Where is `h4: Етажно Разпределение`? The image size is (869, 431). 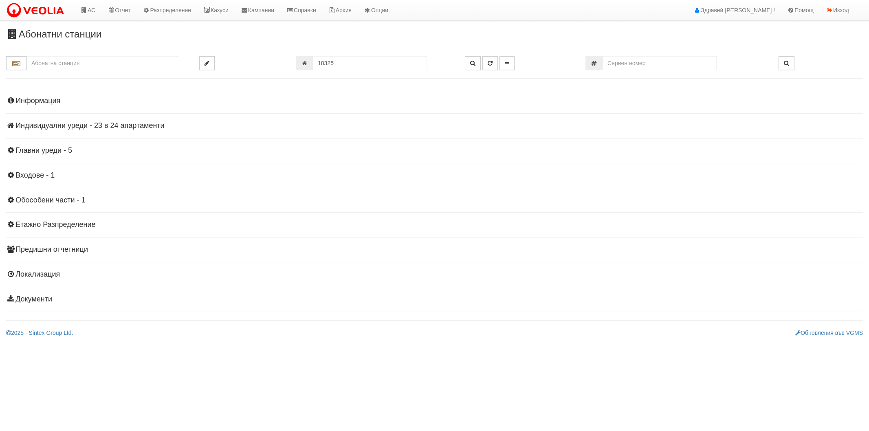
h4: Етажно Разпределение is located at coordinates (435, 225).